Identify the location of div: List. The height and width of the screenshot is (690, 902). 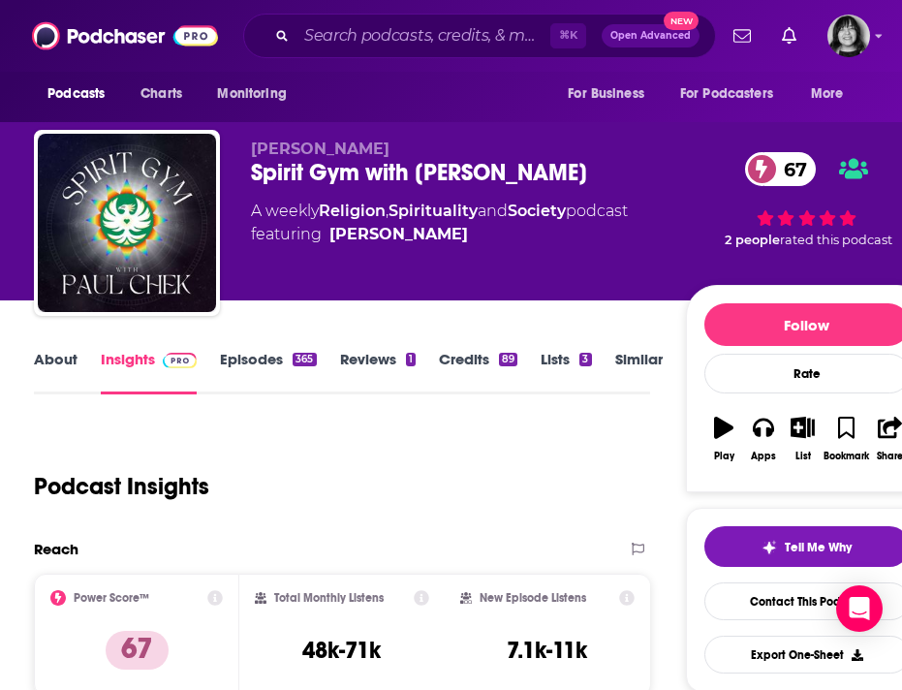
(803, 456).